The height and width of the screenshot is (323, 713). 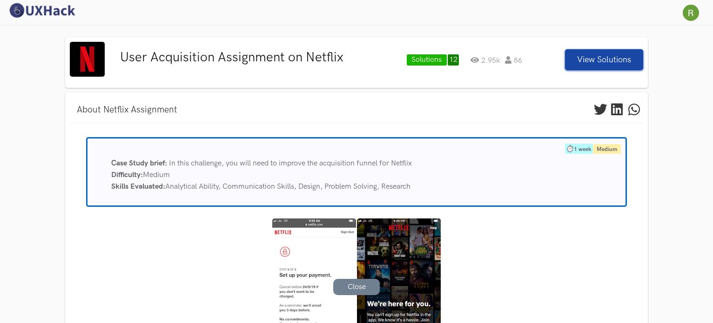 I want to click on div: Analytical Ability, Communication Skills, Design, Problem Solving, Research, so click(x=365, y=187).